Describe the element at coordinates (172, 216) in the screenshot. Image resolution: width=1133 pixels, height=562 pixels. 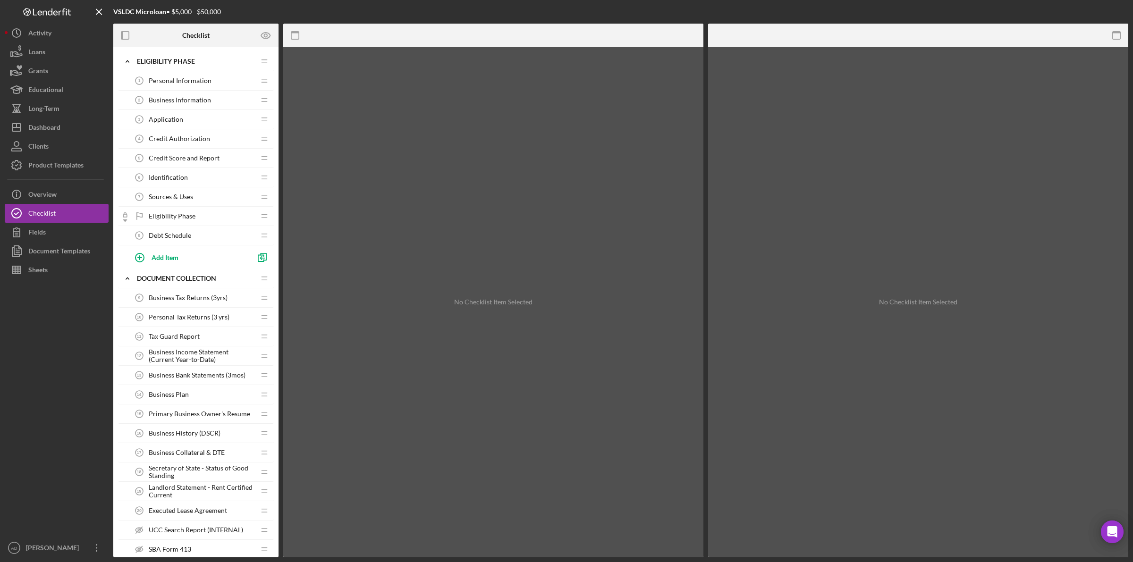
I see `span: Eligibility Phase` at that location.